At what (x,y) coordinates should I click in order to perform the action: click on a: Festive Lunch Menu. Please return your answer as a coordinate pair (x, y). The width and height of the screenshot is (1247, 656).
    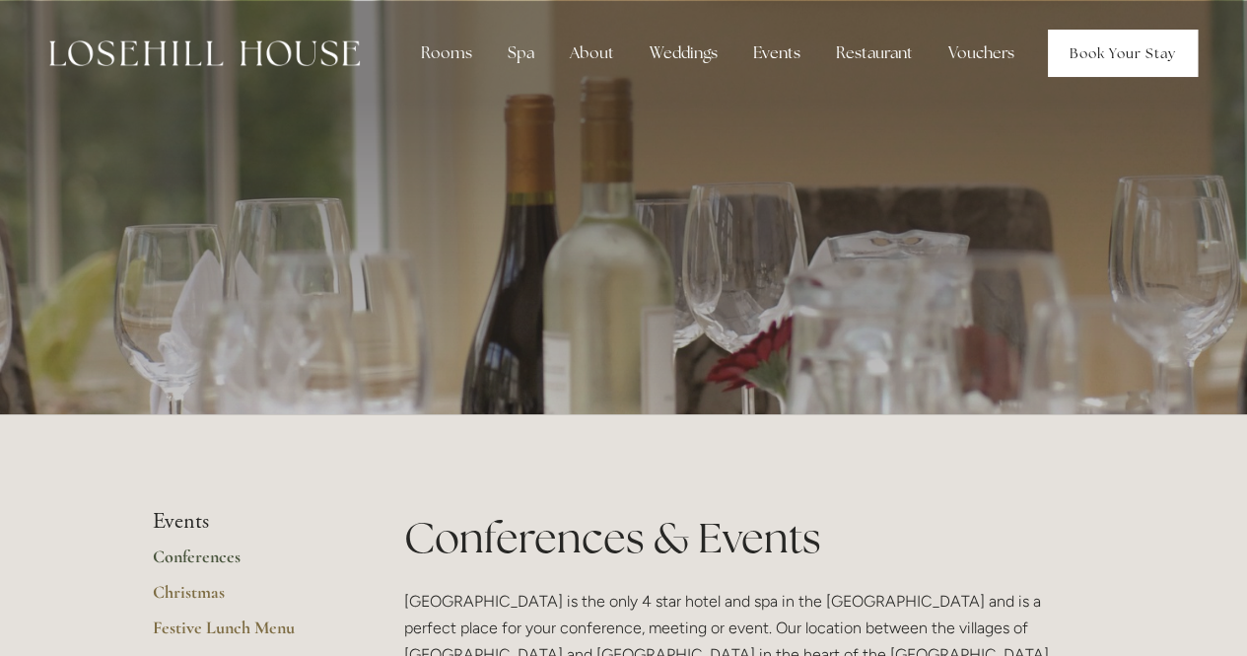
    Looking at the image, I should click on (247, 634).